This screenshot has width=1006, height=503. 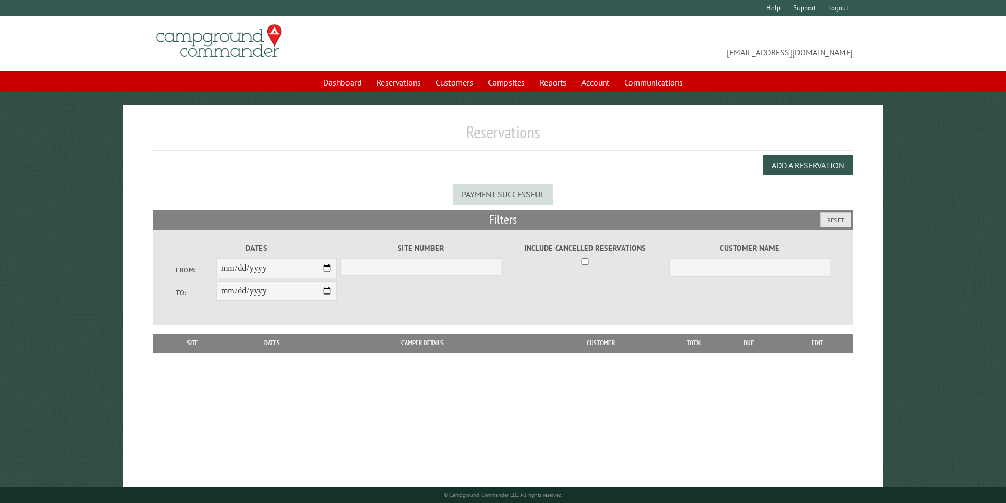 What do you see at coordinates (600, 343) in the screenshot?
I see `th: Customer` at bounding box center [600, 343].